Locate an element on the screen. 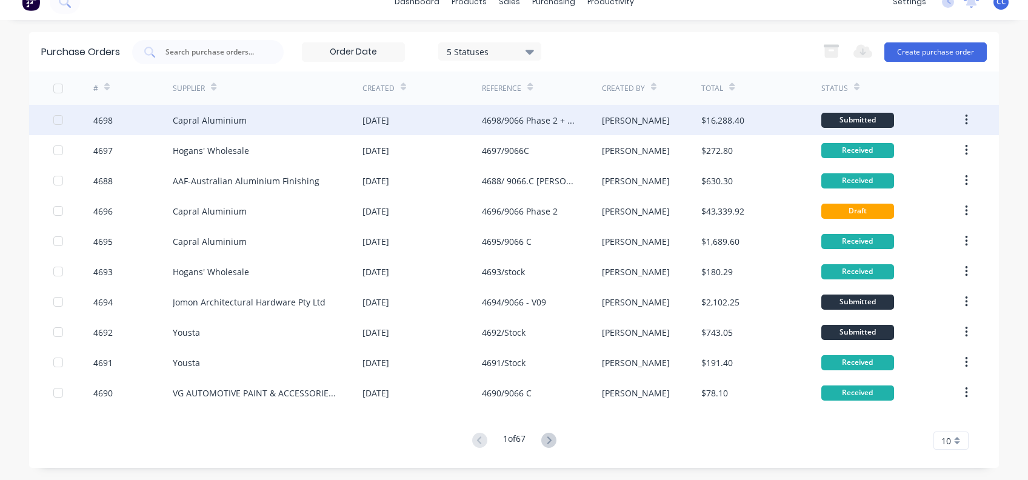  div: 4690 is located at coordinates (103, 393).